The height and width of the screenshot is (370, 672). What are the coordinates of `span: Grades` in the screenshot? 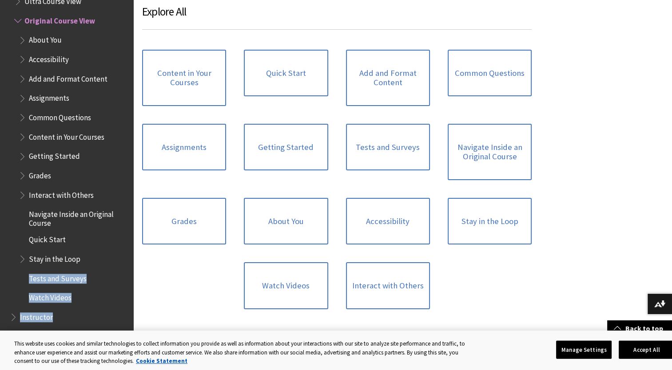 It's located at (40, 174).